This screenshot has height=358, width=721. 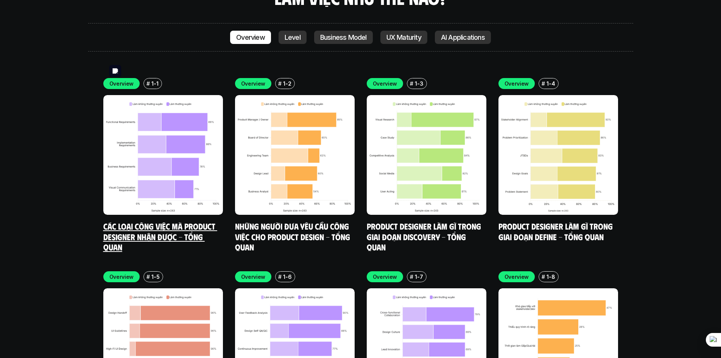 I want to click on a: AI Applications, so click(x=463, y=37).